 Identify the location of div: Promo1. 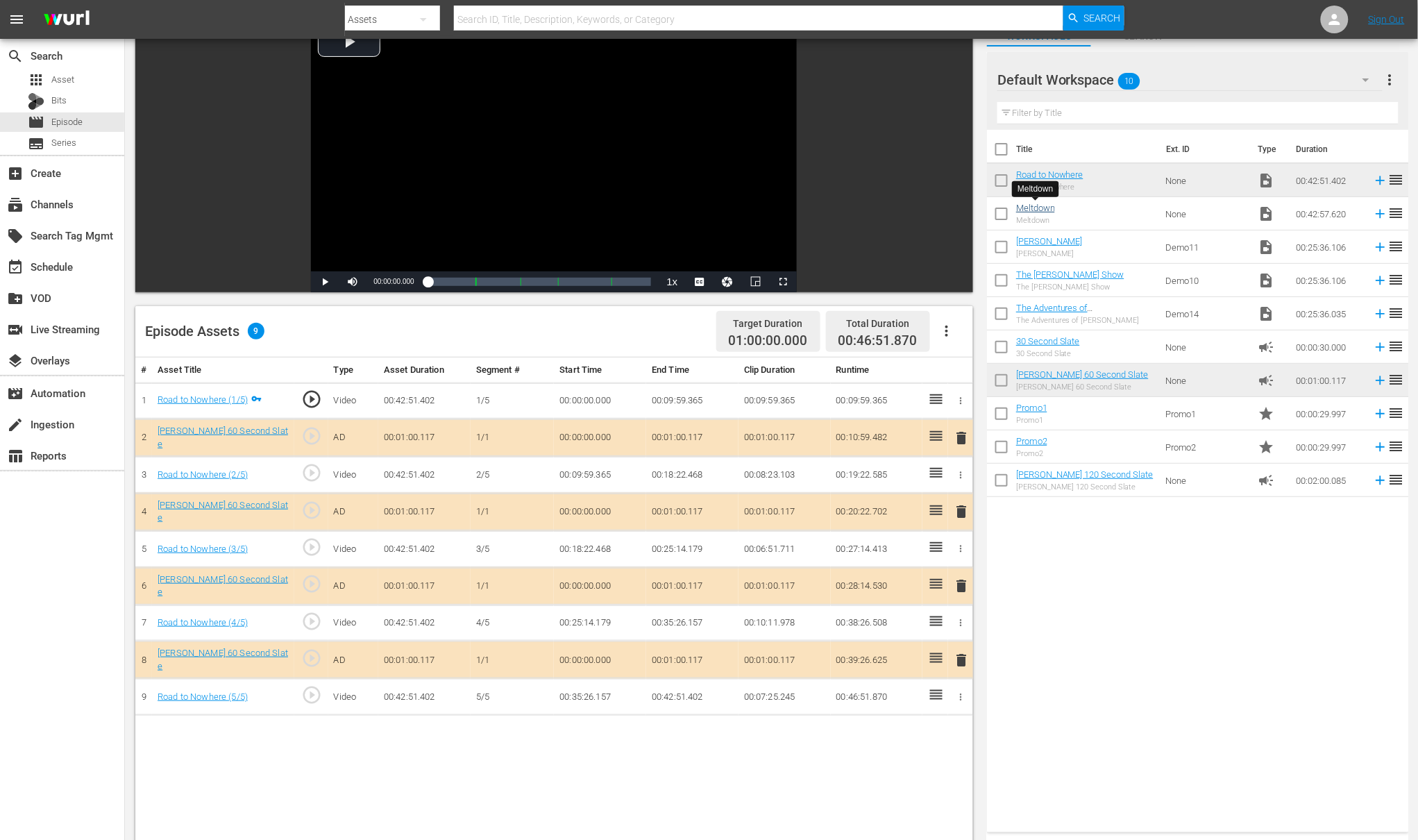
(1032, 420).